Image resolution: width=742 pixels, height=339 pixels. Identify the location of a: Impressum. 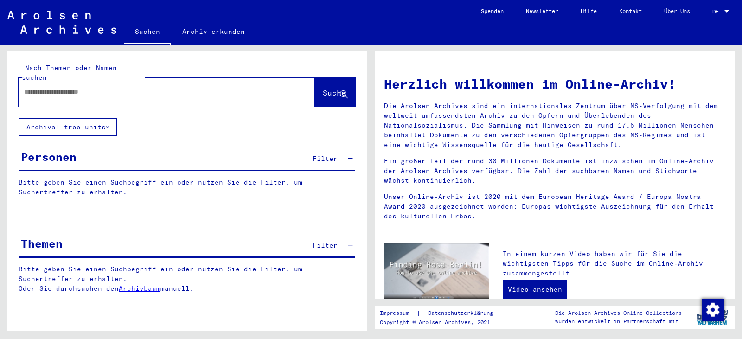
(398, 313).